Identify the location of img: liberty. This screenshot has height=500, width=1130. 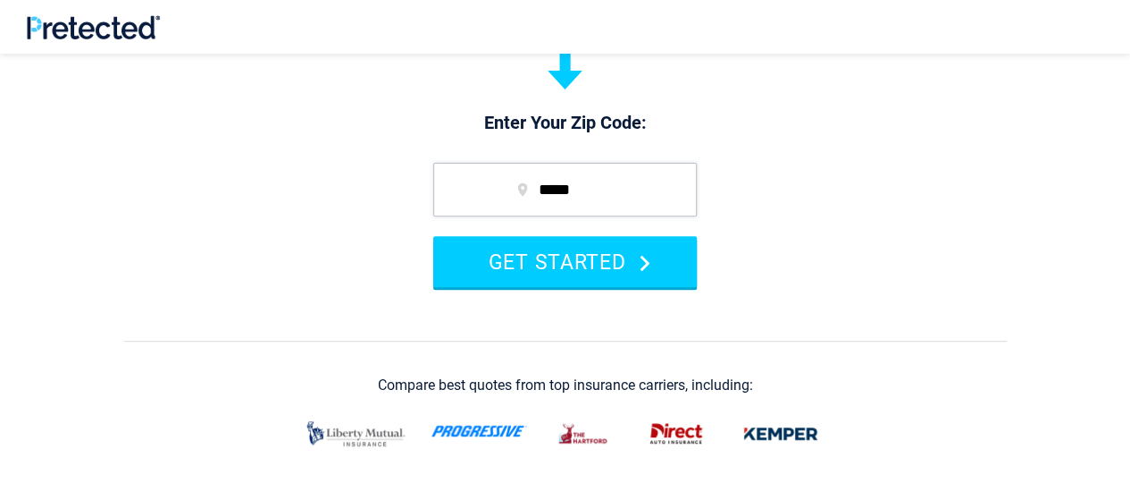
(356, 433).